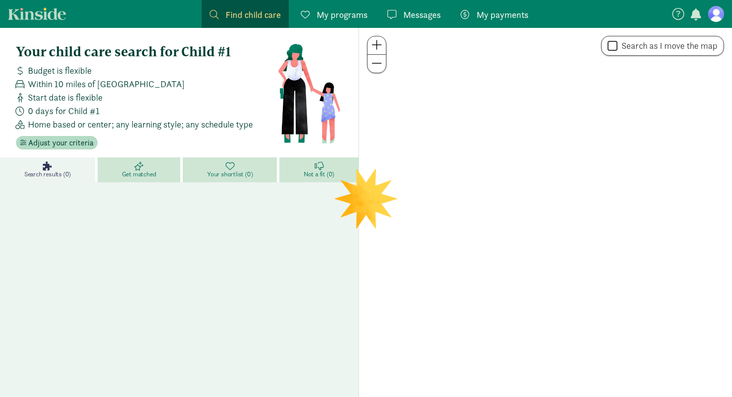 The width and height of the screenshot is (732, 397). I want to click on span: Find child care, so click(253, 14).